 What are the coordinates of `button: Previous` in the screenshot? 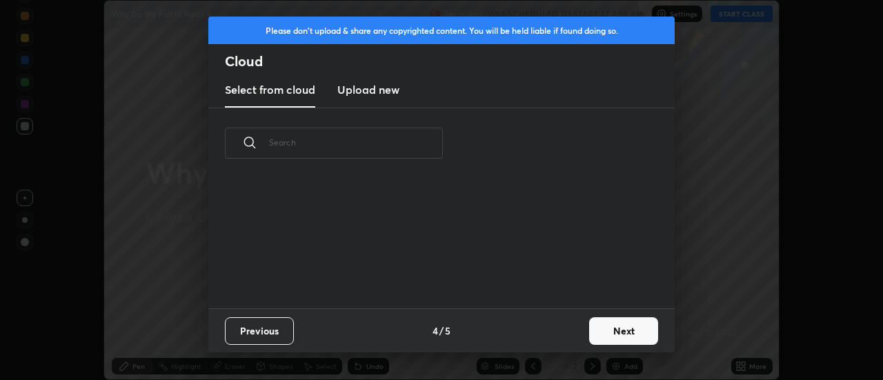 It's located at (259, 331).